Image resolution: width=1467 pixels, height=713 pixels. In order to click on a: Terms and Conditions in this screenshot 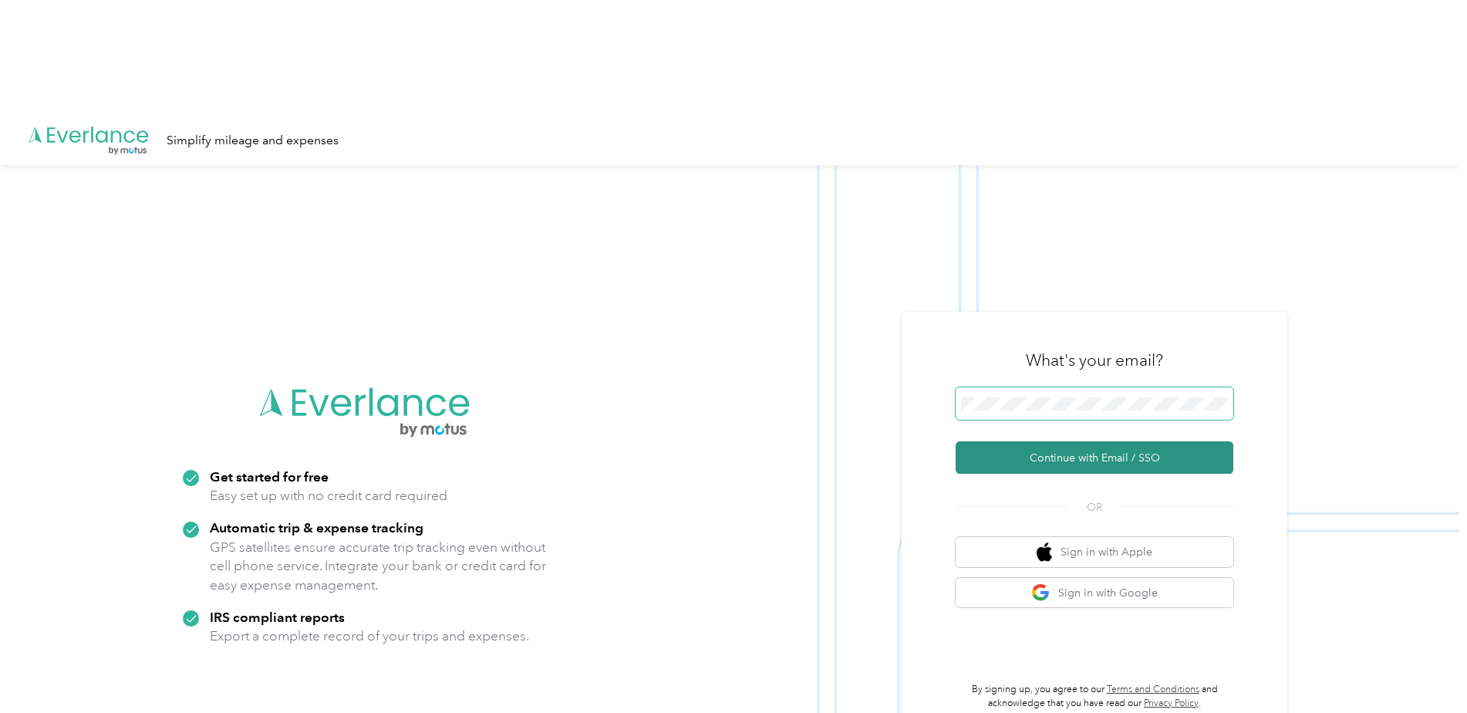, I will do `click(1153, 689)`.